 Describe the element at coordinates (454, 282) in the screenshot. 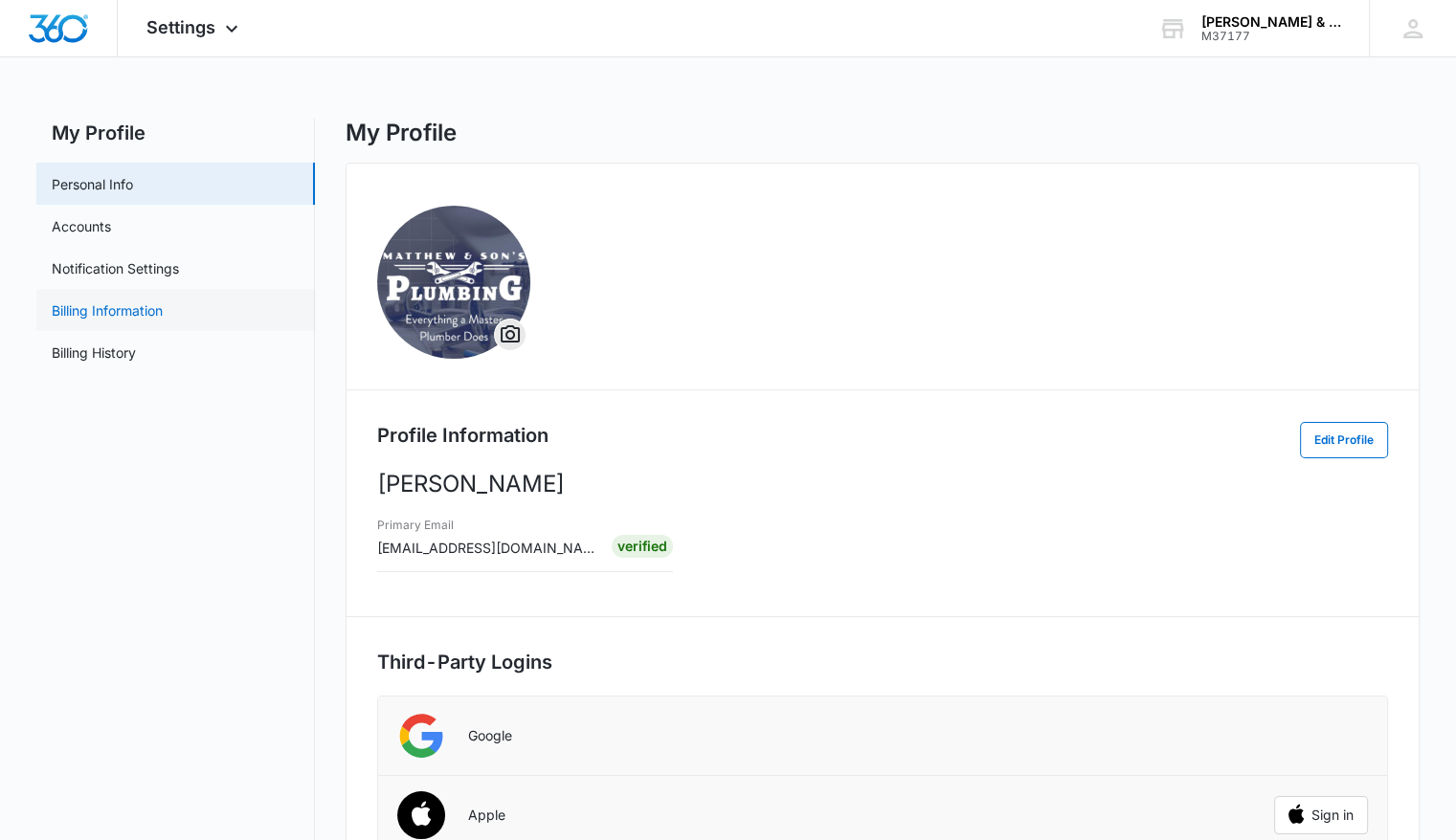

I see `span: Matthew DaltonOverflow Menu` at that location.